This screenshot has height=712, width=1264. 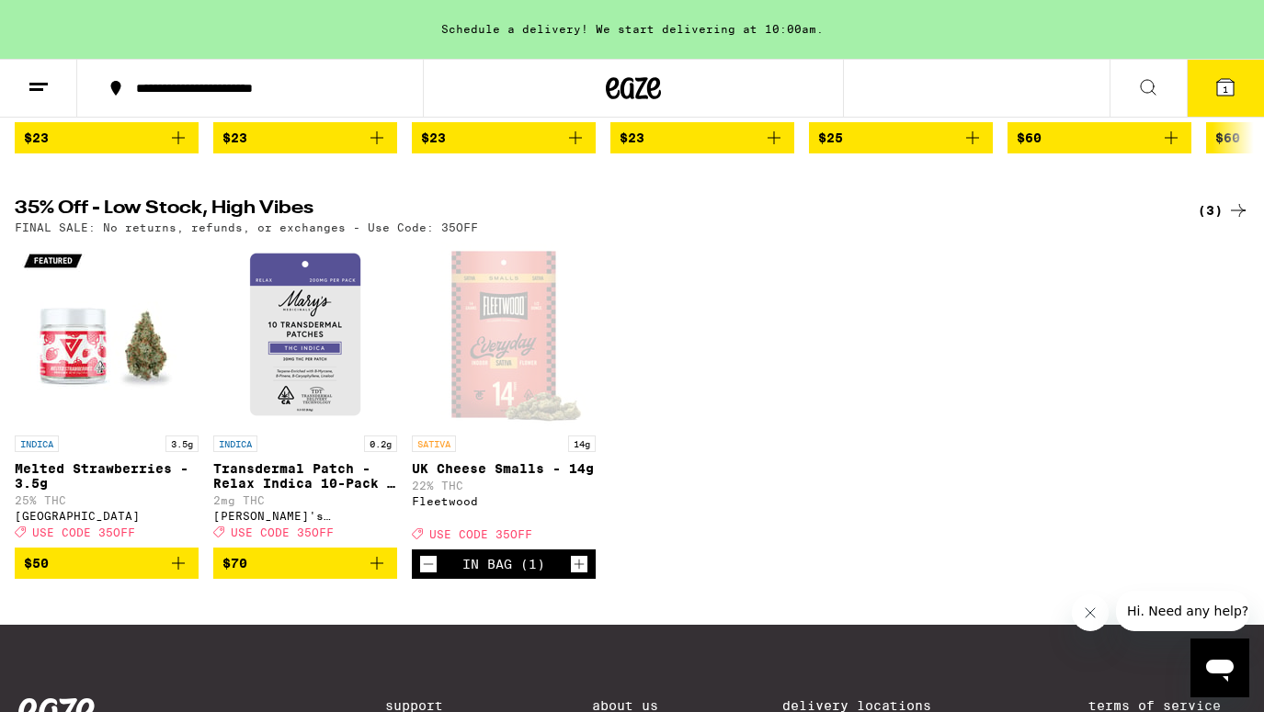 What do you see at coordinates (305, 476) in the screenshot?
I see `p: Transdermal Patch - Relax Indica 10-Pack - 200mg` at bounding box center [305, 476].